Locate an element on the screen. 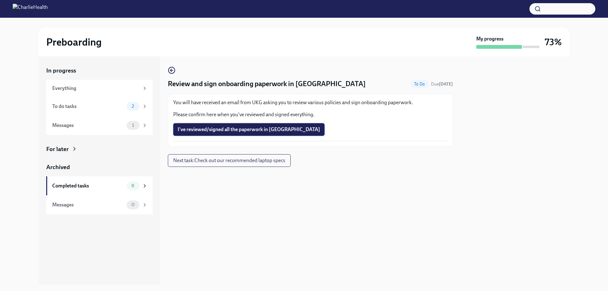  span: Next task : Check out our recommended laptop specs is located at coordinates (229, 161).